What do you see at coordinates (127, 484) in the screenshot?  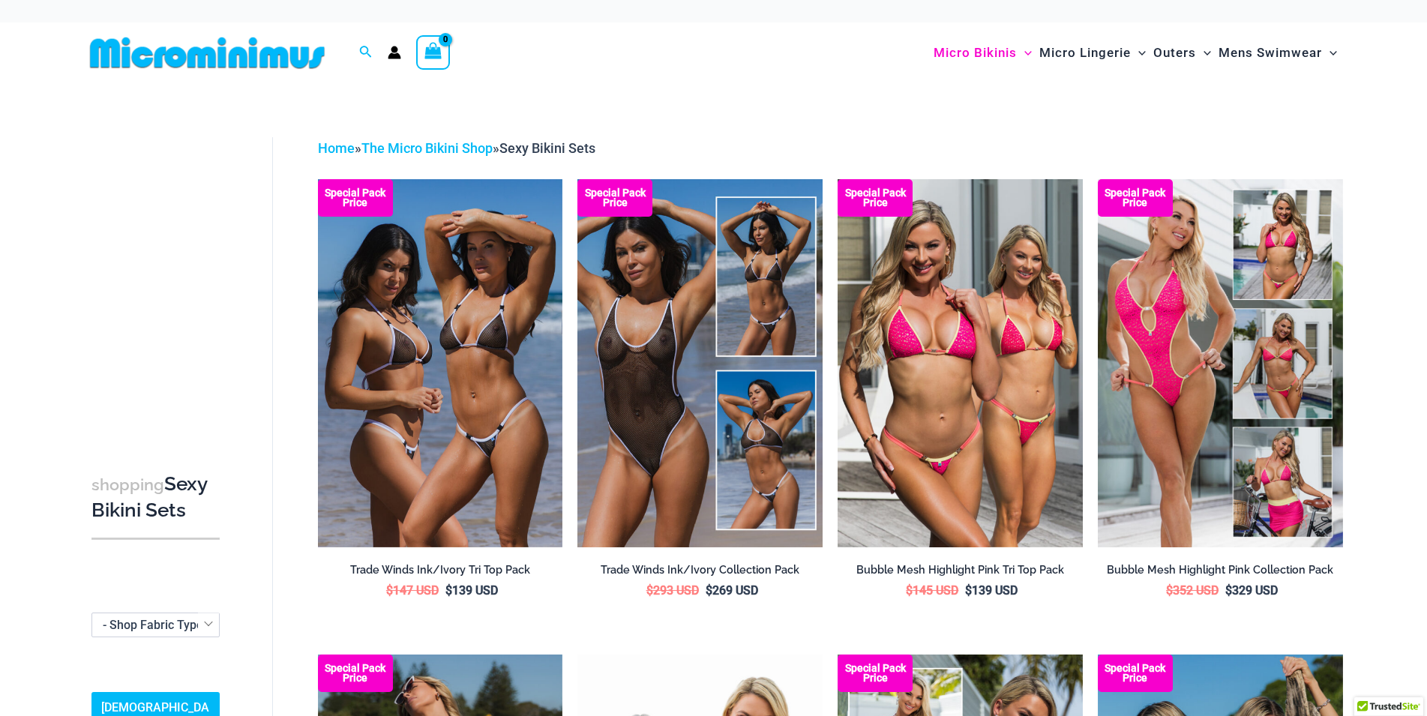 I see `span: shopping` at bounding box center [127, 484].